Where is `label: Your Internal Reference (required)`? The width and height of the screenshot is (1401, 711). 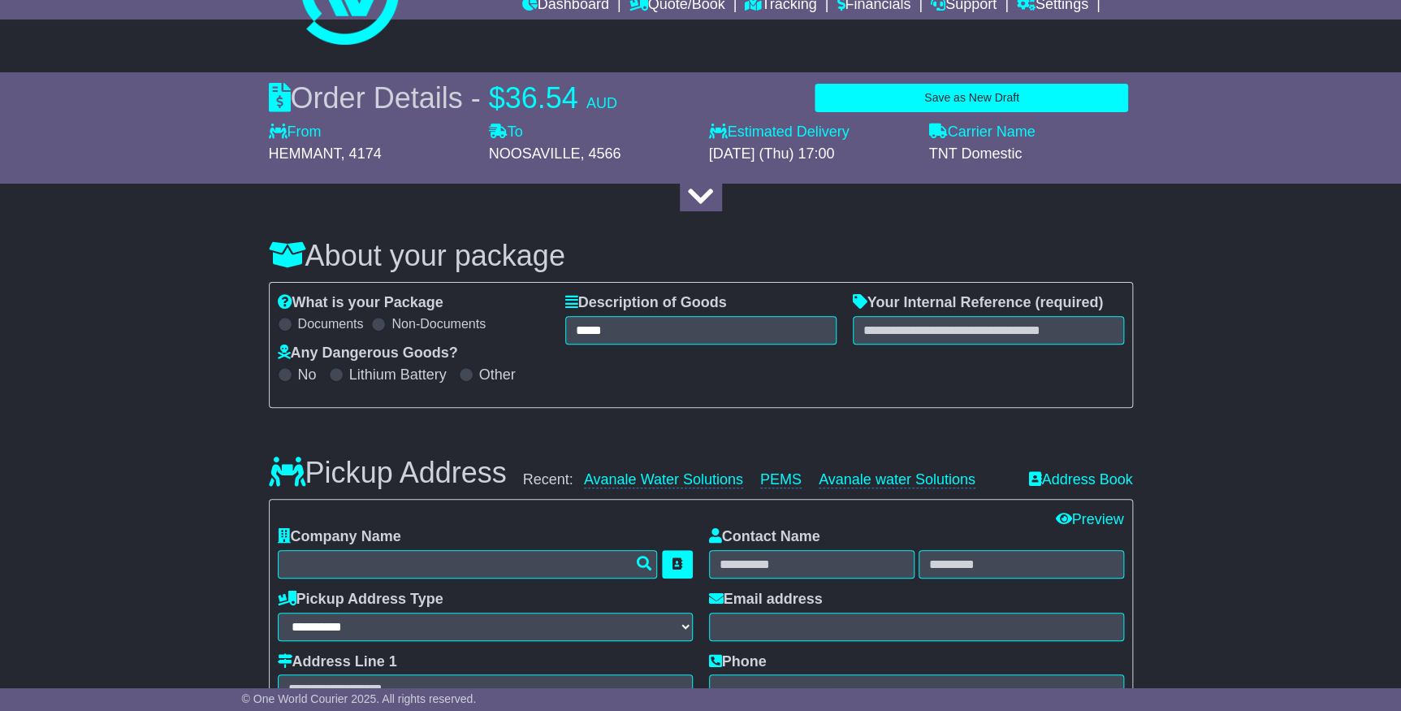
label: Your Internal Reference (required) is located at coordinates (978, 303).